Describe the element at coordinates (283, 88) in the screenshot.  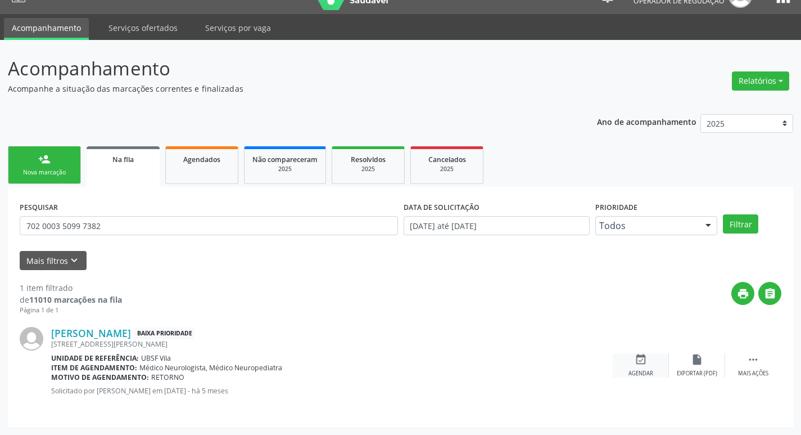
I see `p: Acompanhe a situação das marcações correntes e finalizadas` at that location.